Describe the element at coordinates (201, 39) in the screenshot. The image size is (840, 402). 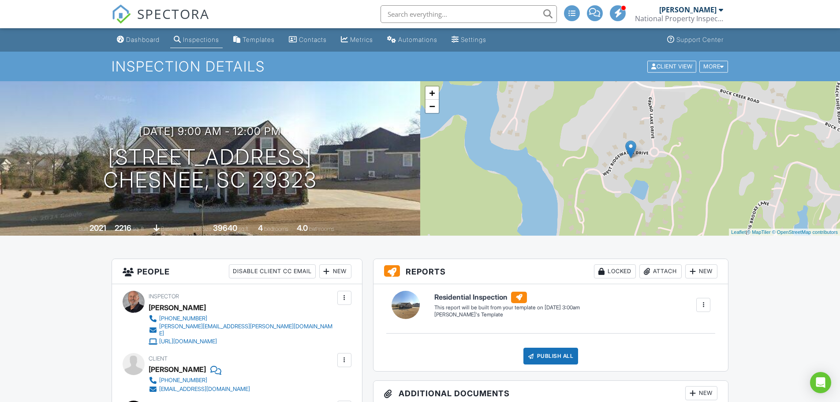
I see `div: Inspections` at that location.